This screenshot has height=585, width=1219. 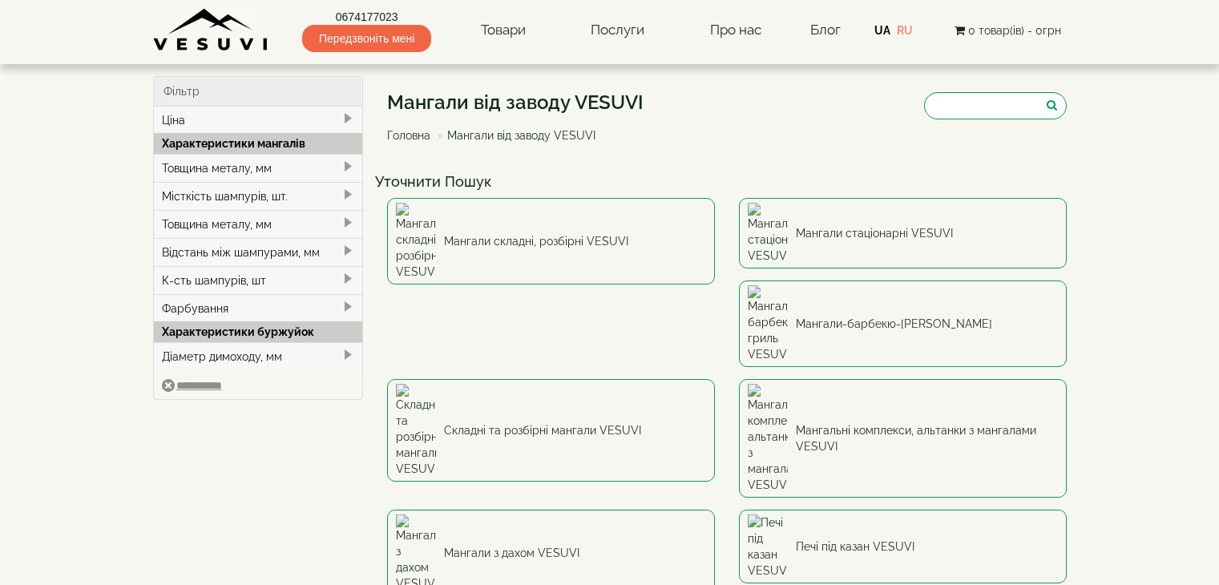 I want to click on div: Відстань між шампурами, мм, so click(x=258, y=252).